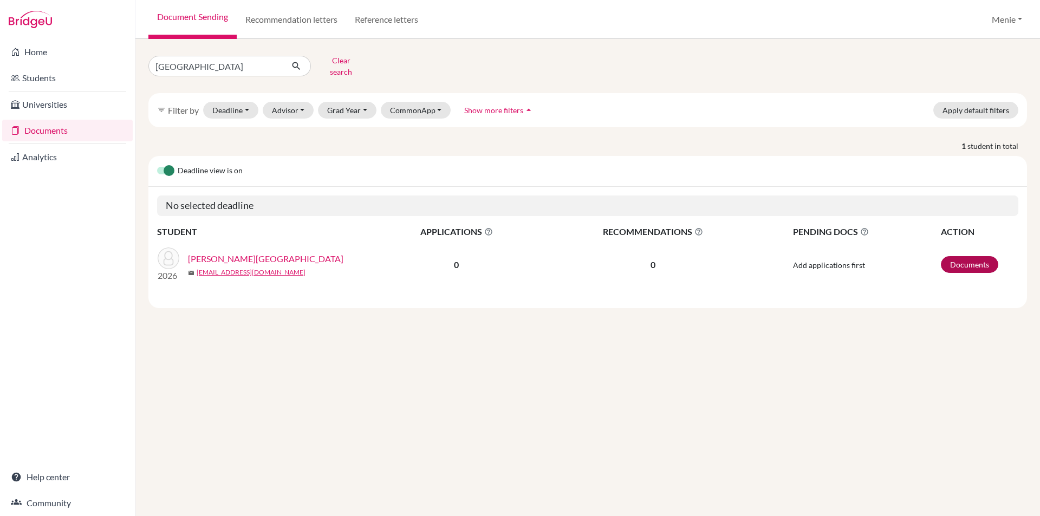 The width and height of the screenshot is (1040, 516). I want to click on span: mail, so click(191, 273).